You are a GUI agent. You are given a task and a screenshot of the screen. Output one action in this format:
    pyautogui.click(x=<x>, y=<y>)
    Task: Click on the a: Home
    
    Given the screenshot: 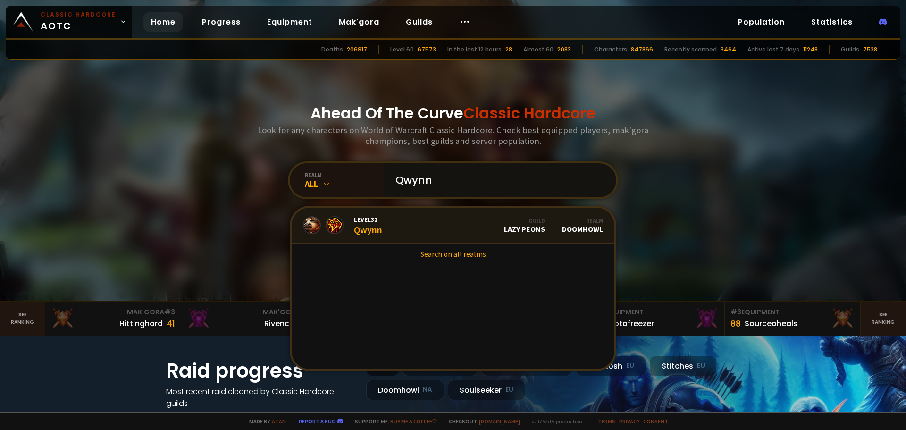 What is the action you would take?
    pyautogui.click(x=163, y=22)
    